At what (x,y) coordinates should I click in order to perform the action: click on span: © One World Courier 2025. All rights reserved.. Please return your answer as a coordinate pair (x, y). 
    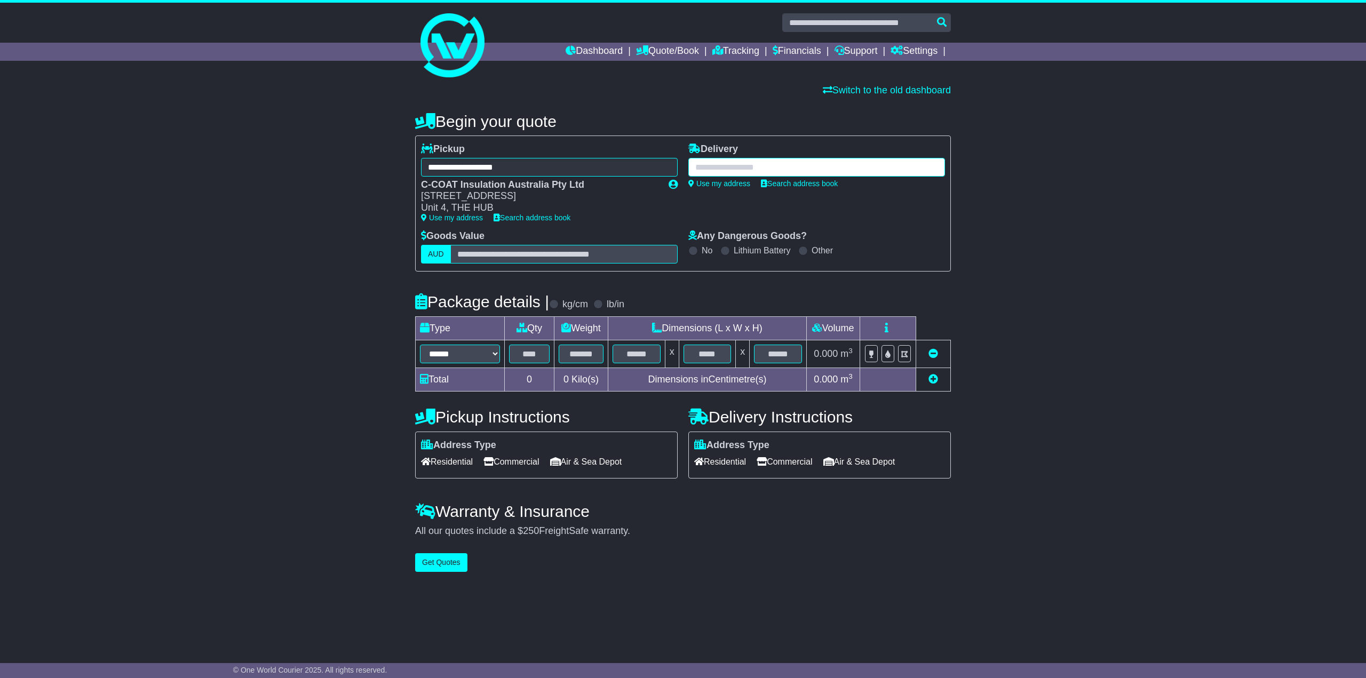
    Looking at the image, I should click on (310, 670).